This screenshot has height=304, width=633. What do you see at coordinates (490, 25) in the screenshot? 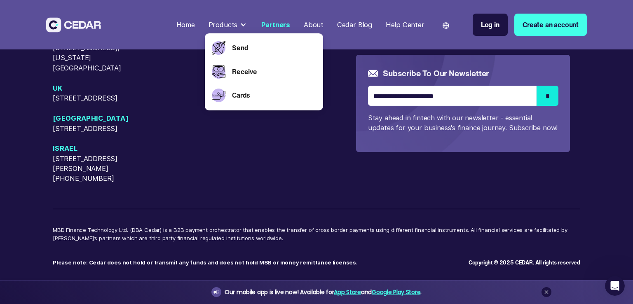
I see `div: Log in` at bounding box center [490, 25].